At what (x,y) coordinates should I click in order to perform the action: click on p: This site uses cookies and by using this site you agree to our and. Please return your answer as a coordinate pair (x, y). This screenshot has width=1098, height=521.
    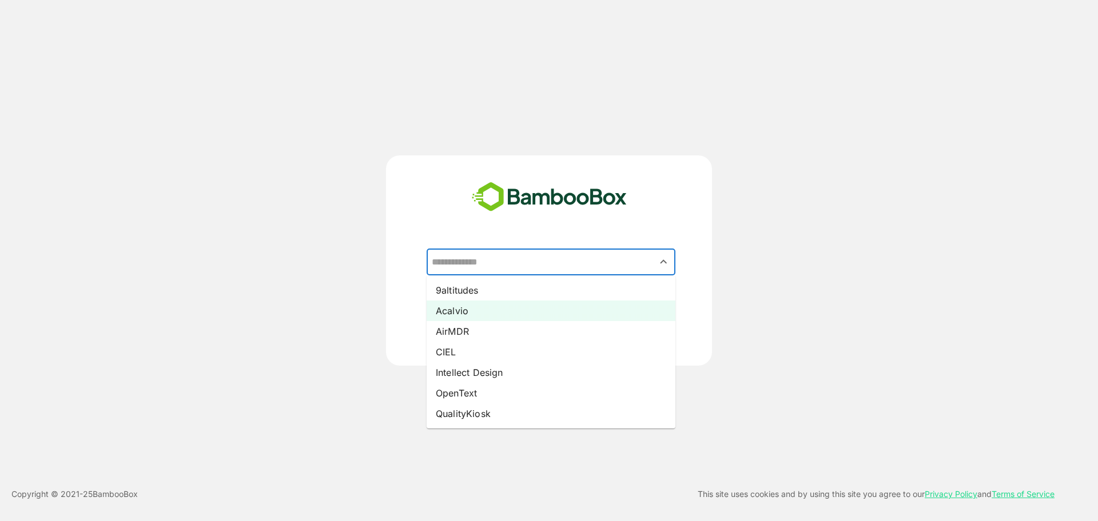
    Looking at the image, I should click on (876, 495).